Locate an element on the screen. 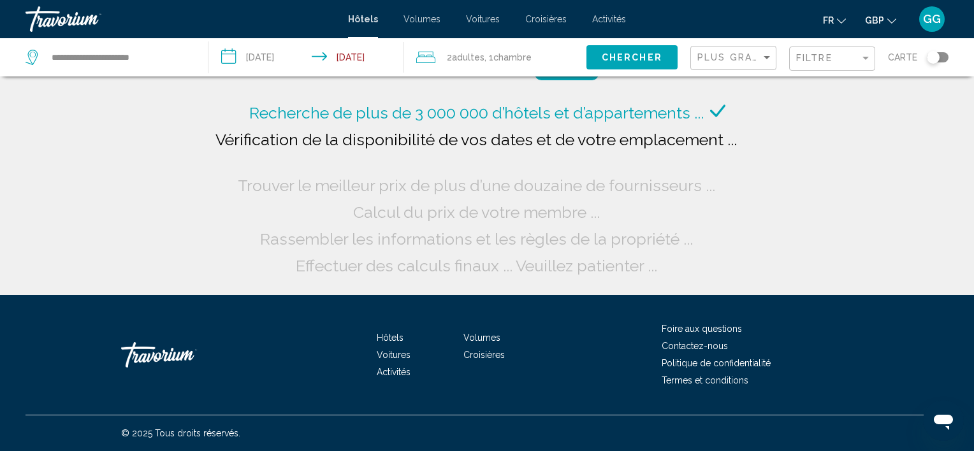 This screenshot has width=974, height=451. button: Basculer la carte is located at coordinates (932, 57).